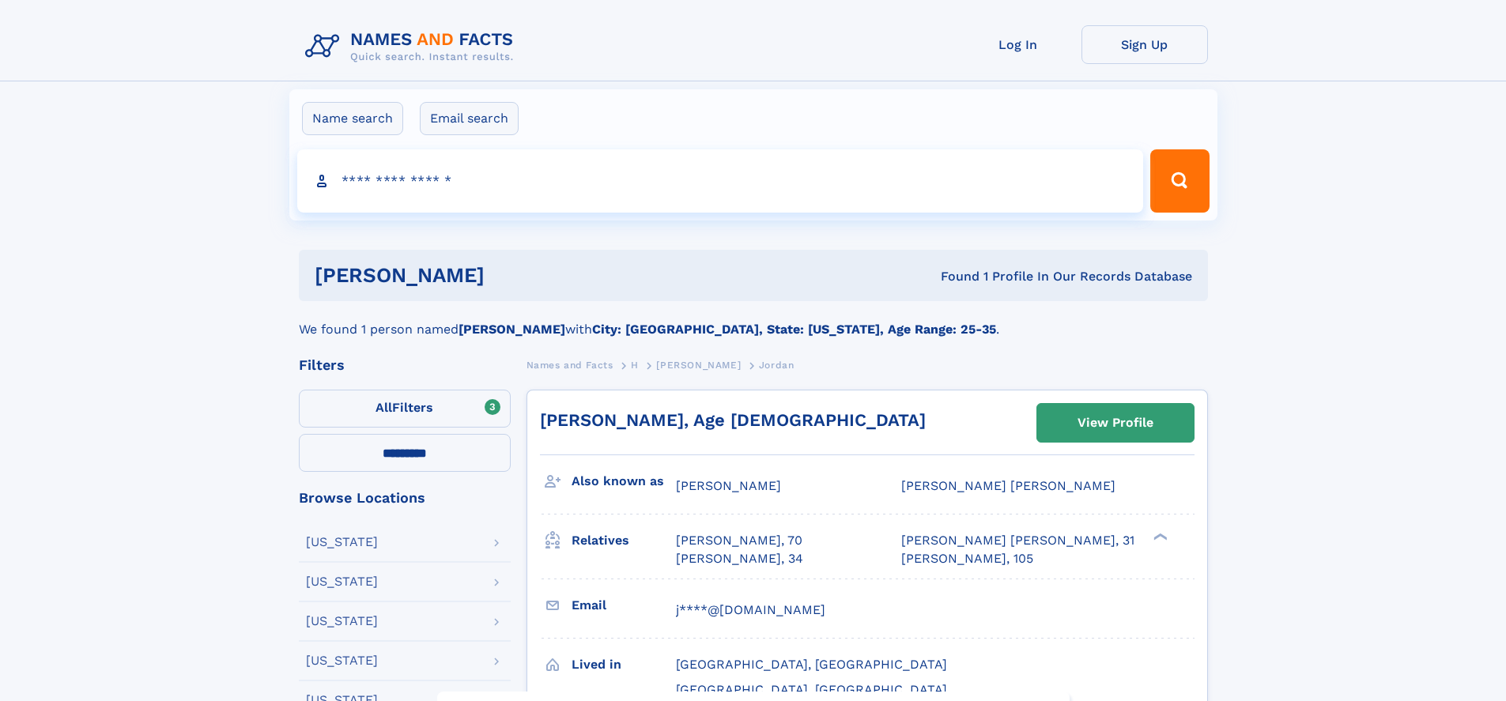 Image resolution: width=1506 pixels, height=701 pixels. Describe the element at coordinates (353, 119) in the screenshot. I see `label: Name search` at that location.